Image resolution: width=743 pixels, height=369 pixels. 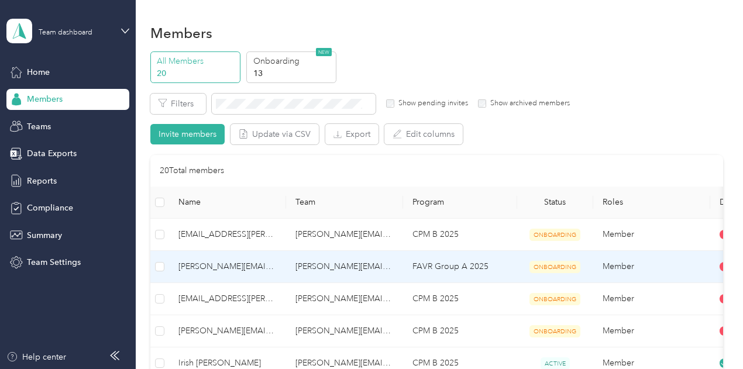 What do you see at coordinates (181, 33) in the screenshot?
I see `h1: Members` at bounding box center [181, 33].